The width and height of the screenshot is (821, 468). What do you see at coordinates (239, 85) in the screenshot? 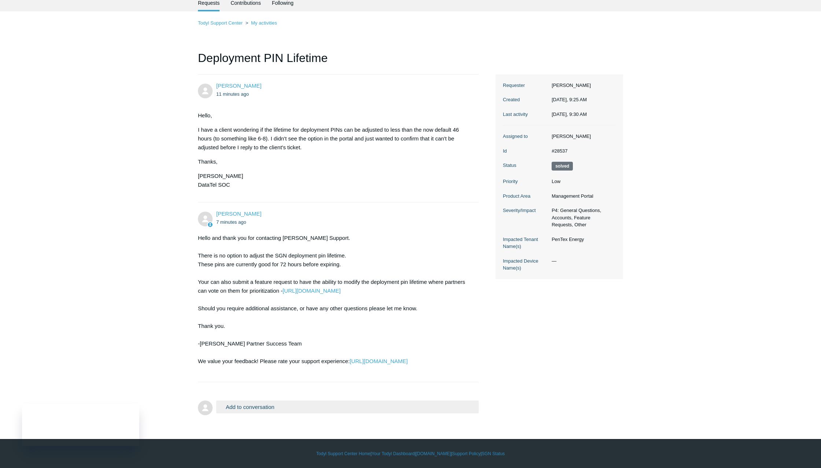
I see `span: Sam Binsacca` at bounding box center [239, 85].